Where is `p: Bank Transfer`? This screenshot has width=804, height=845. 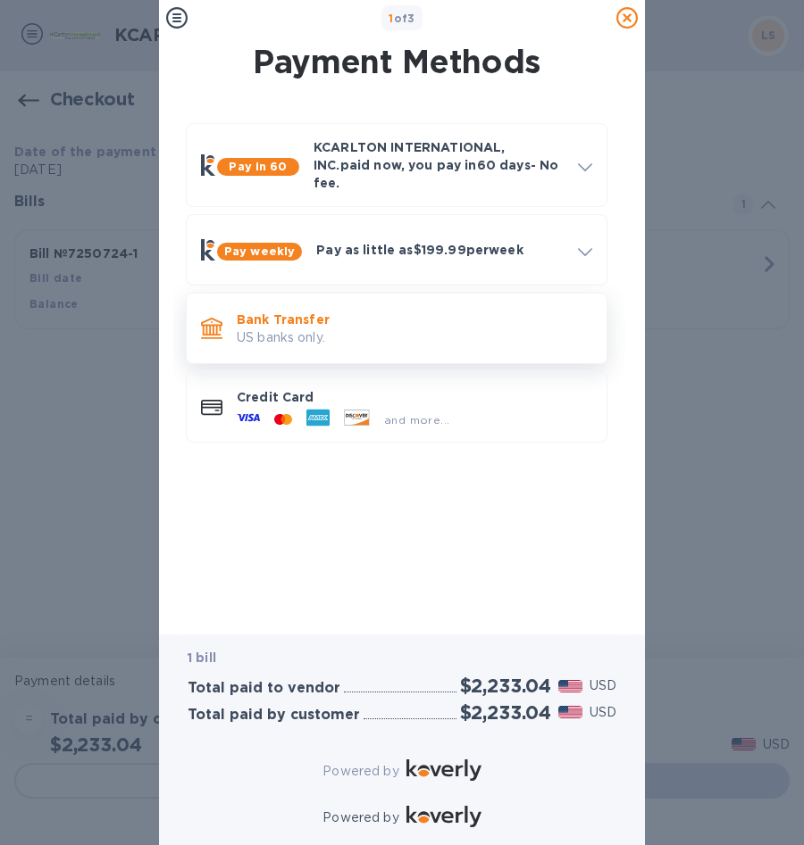
p: Bank Transfer is located at coordinates (414, 320).